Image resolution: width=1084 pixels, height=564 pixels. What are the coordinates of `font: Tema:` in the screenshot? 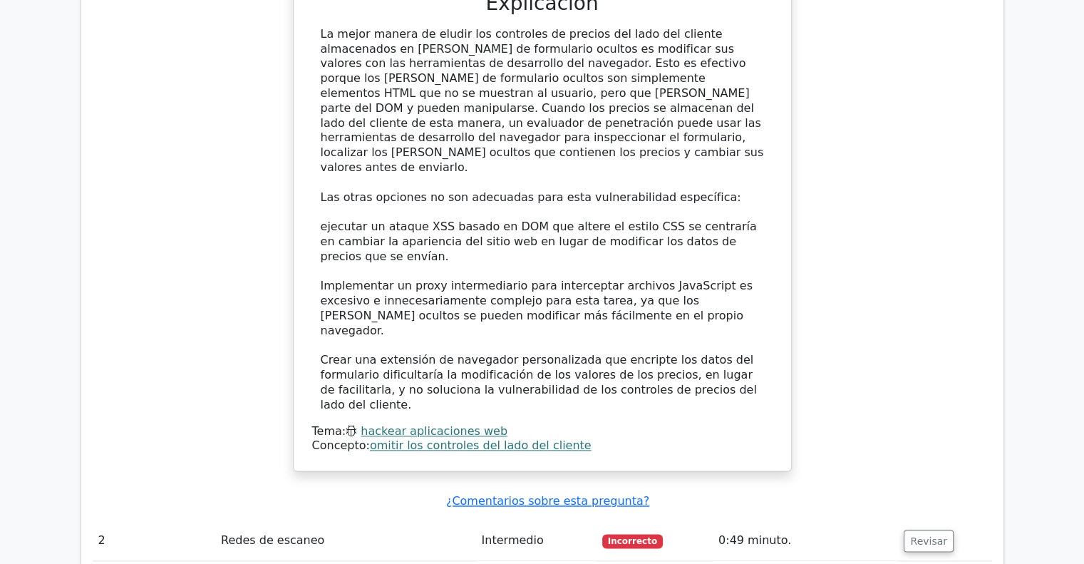 It's located at (329, 430).